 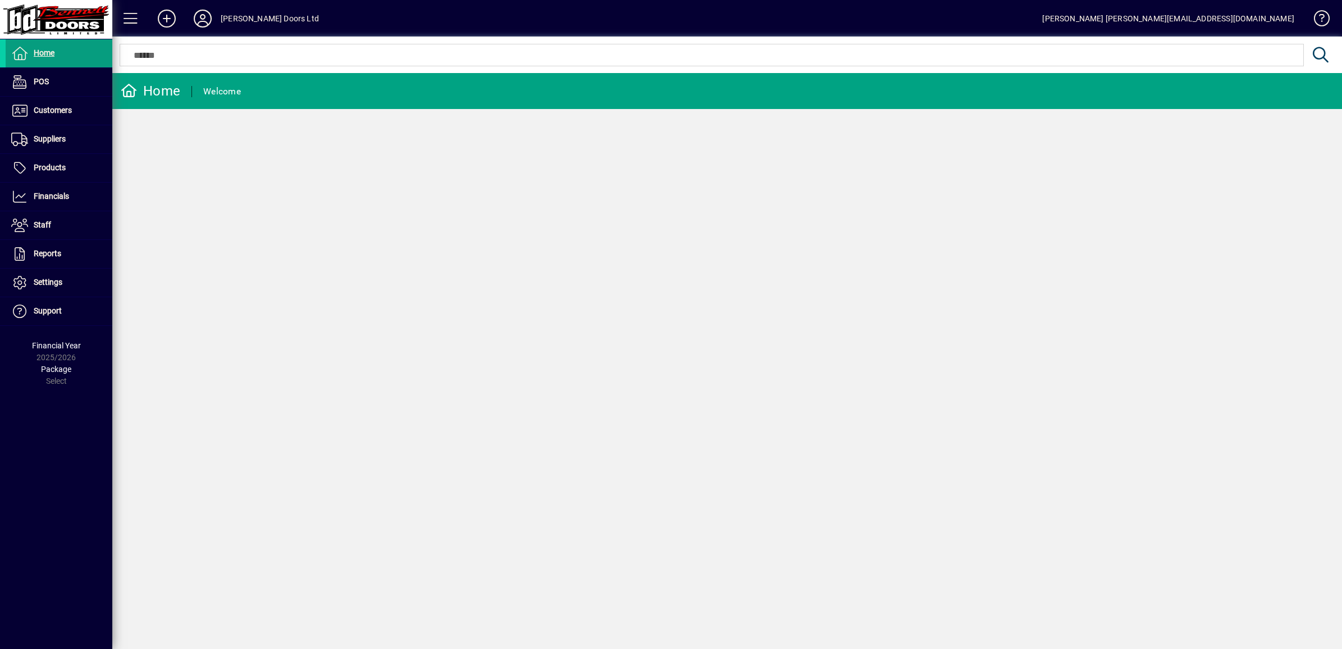 I want to click on div: Welcome, so click(x=222, y=92).